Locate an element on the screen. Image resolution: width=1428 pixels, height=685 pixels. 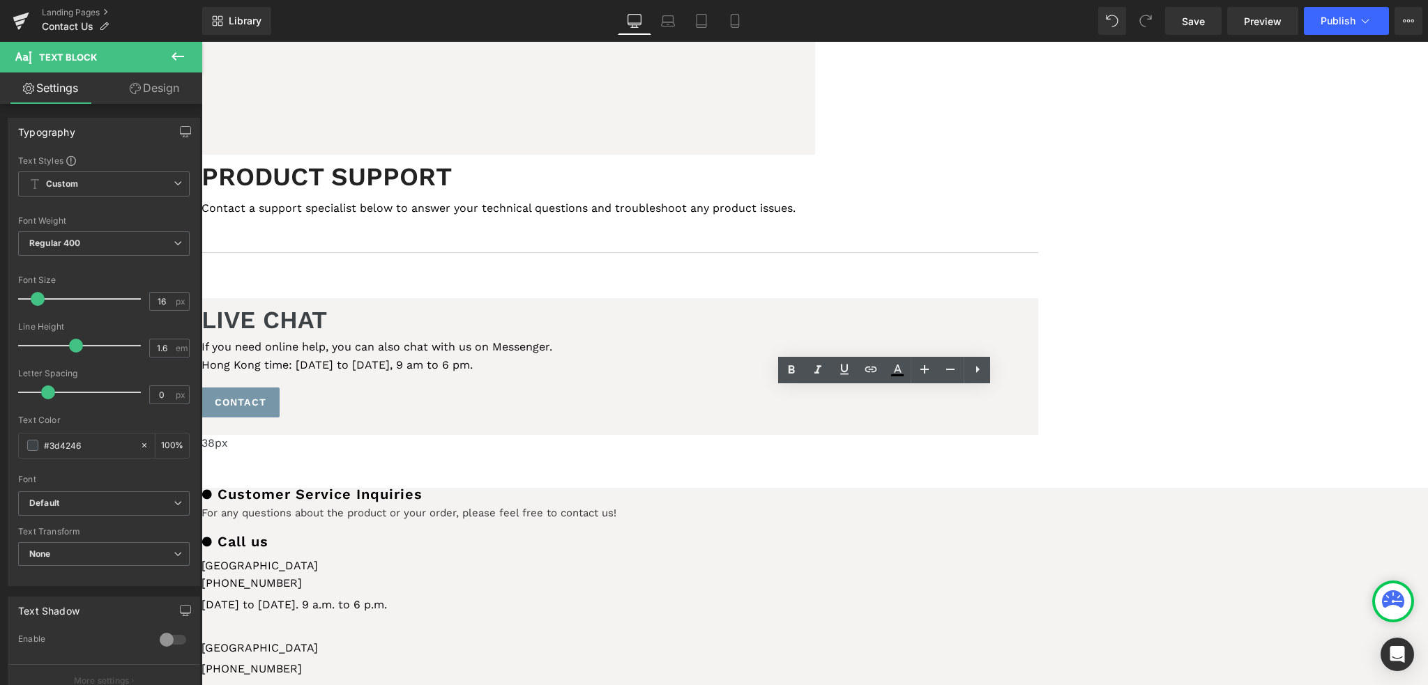
div: Text Styles is located at coordinates (104, 160).